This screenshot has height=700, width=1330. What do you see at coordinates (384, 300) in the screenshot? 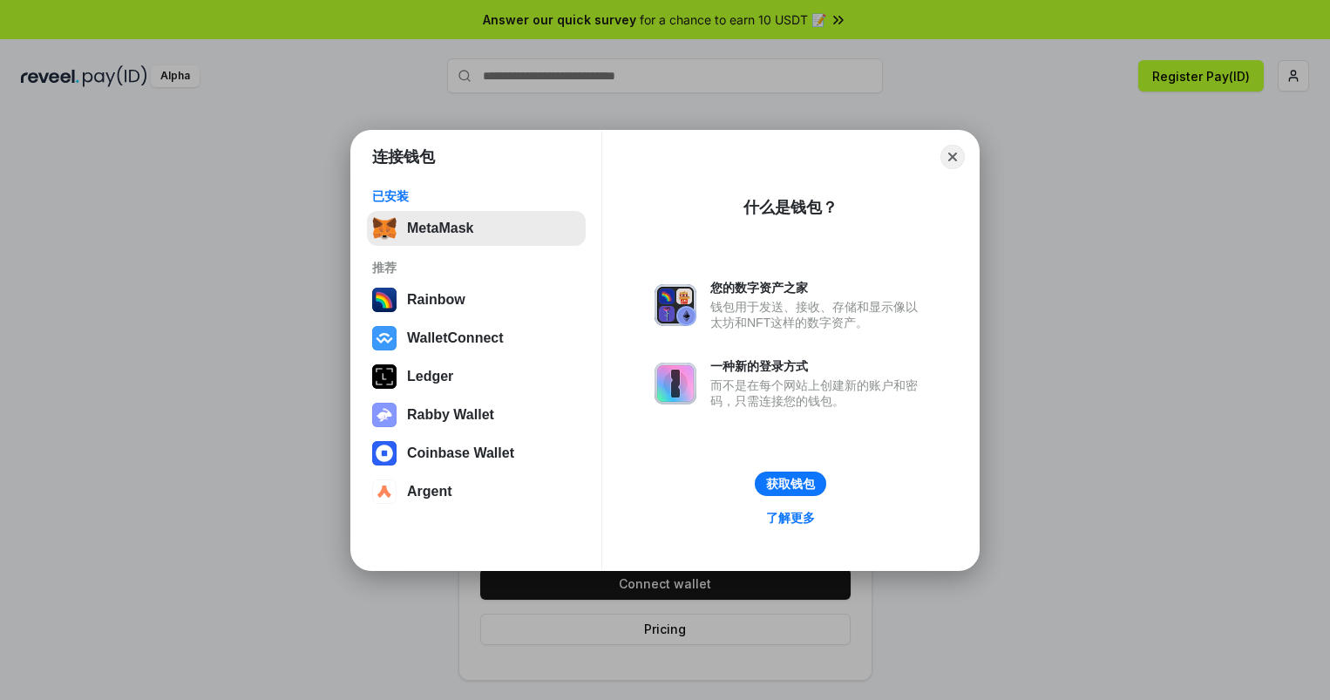
I see `img: svg+xml,%3Csvg%20width%3D%22120%22%20height%3D%22120%22%20viewBox%3D%220%200%20120%20120%22%20fil...` at bounding box center [384, 300].